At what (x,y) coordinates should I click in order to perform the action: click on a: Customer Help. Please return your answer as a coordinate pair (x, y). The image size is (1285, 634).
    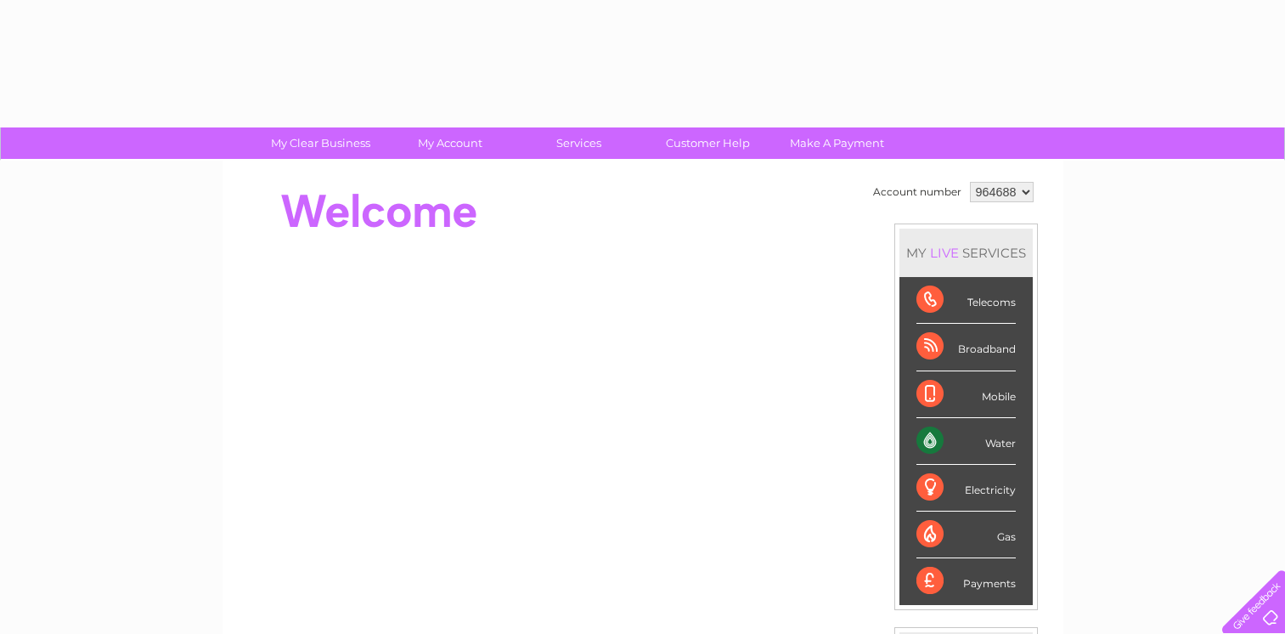
    Looking at the image, I should click on (708, 143).